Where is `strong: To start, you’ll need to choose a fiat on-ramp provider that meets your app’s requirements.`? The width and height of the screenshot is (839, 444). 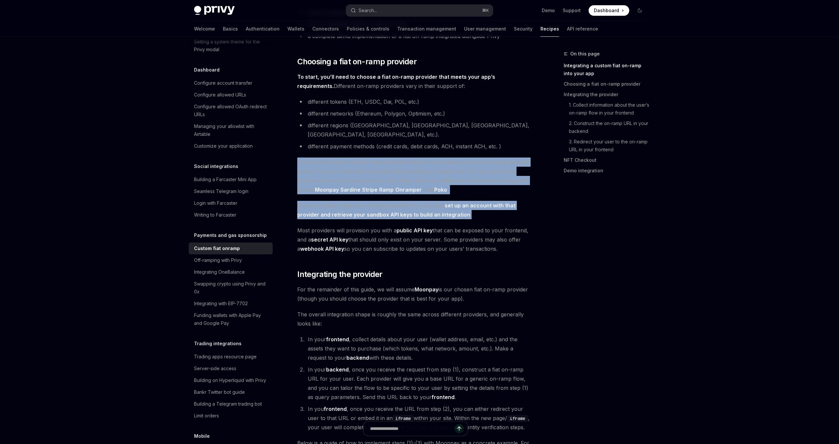
strong: To start, you’ll need to choose a fiat on-ramp provider that meets your app’s requirements. is located at coordinates (396, 81).